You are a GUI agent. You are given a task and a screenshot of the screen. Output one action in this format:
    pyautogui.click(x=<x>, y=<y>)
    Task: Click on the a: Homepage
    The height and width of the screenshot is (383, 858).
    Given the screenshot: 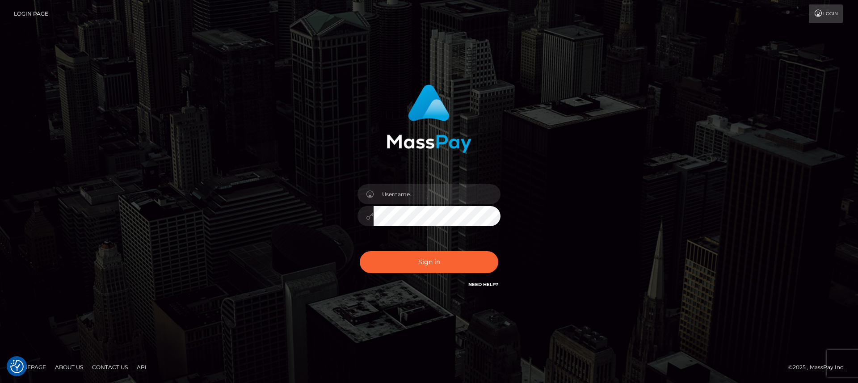 What is the action you would take?
    pyautogui.click(x=30, y=367)
    